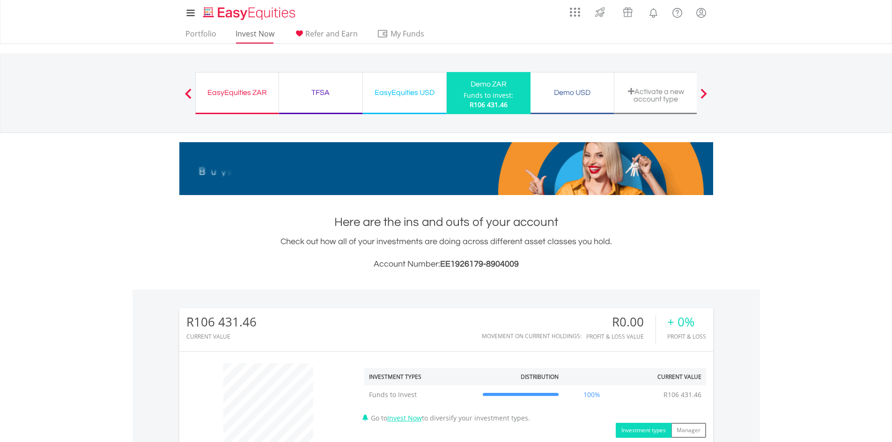 This screenshot has width=892, height=442. I want to click on button: Investment types, so click(643, 431).